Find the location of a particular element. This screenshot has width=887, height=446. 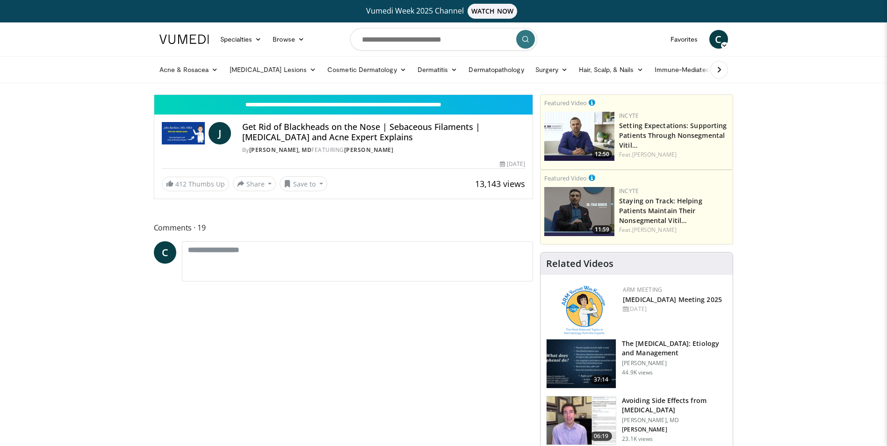

span: 37:14 is located at coordinates (601, 379).